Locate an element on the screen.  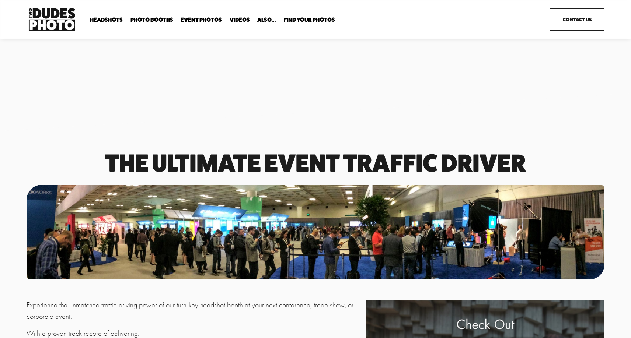
span: Headshots is located at coordinates (106, 20).